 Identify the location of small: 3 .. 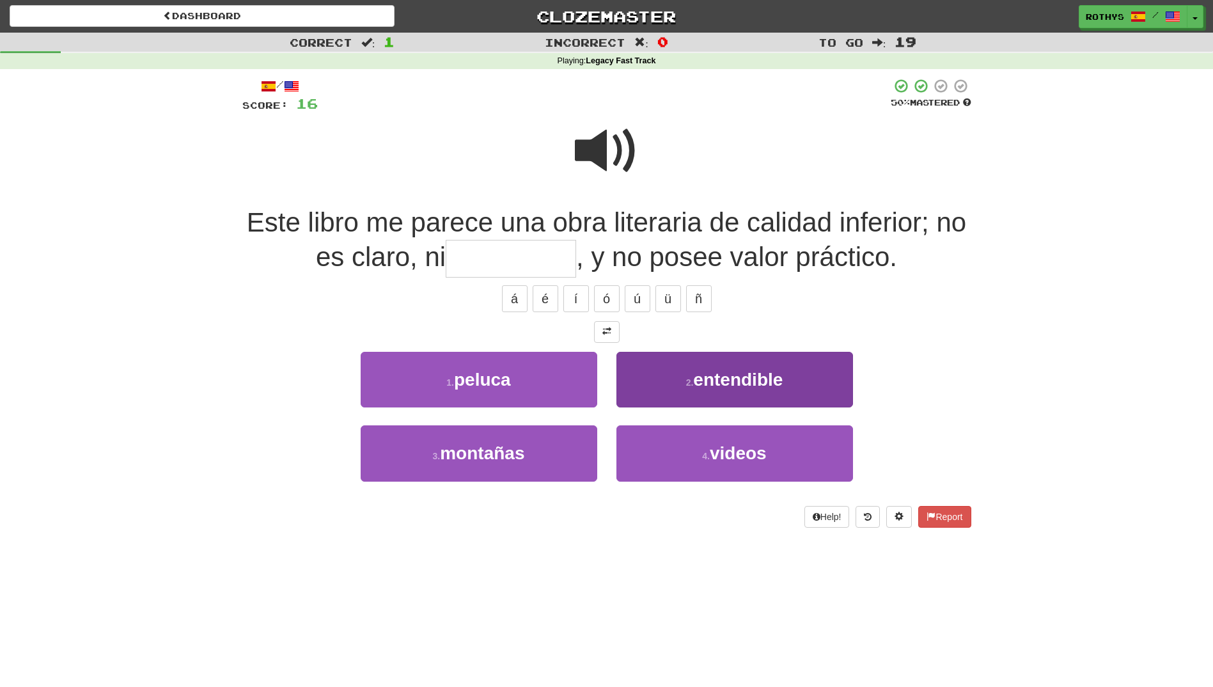
(437, 456).